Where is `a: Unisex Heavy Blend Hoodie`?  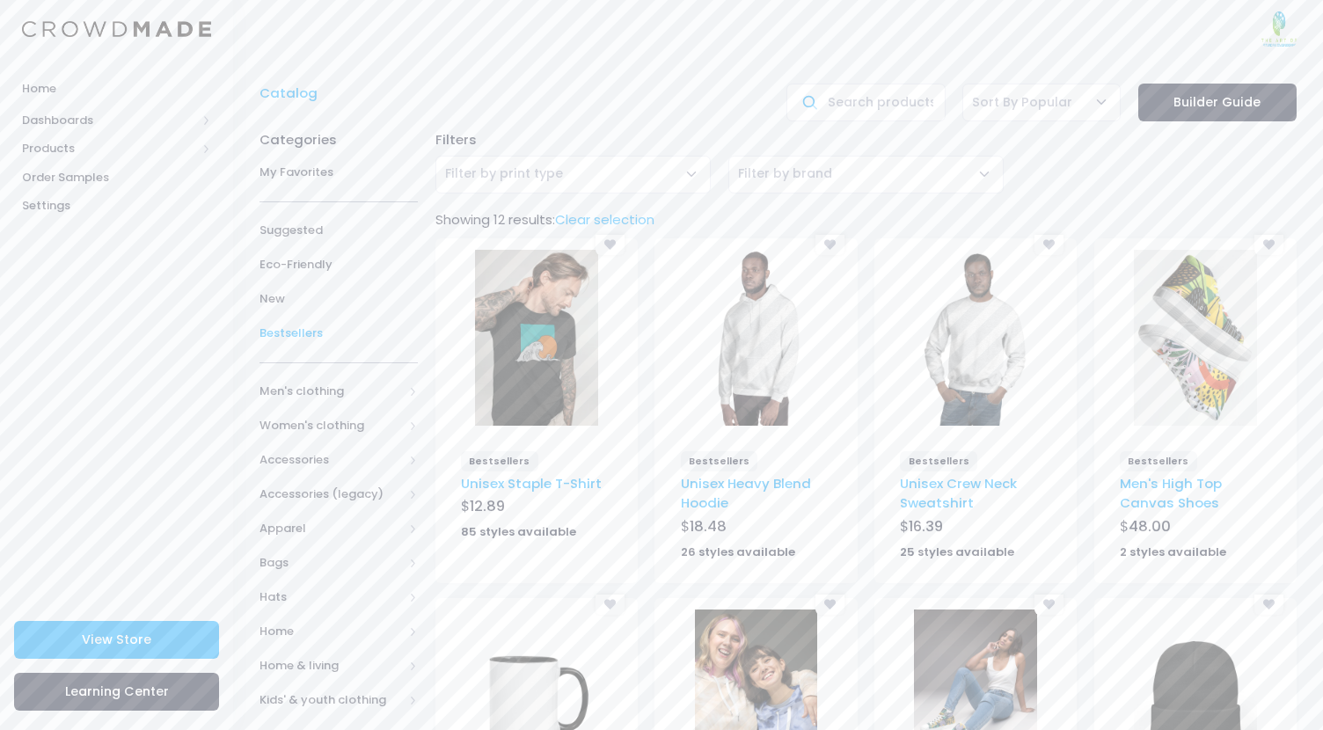 a: Unisex Heavy Blend Hoodie is located at coordinates (746, 492).